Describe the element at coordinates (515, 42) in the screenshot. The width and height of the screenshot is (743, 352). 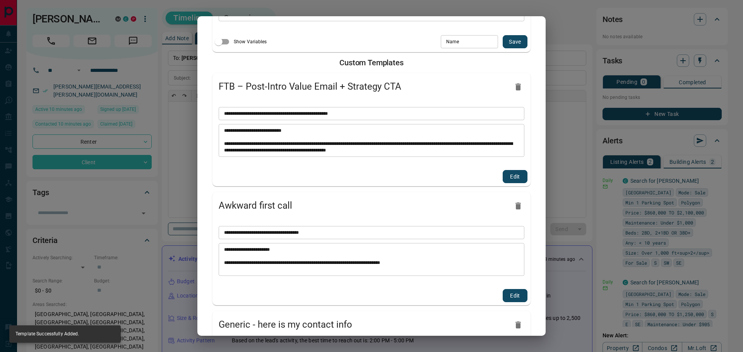
I see `button: save new template` at that location.